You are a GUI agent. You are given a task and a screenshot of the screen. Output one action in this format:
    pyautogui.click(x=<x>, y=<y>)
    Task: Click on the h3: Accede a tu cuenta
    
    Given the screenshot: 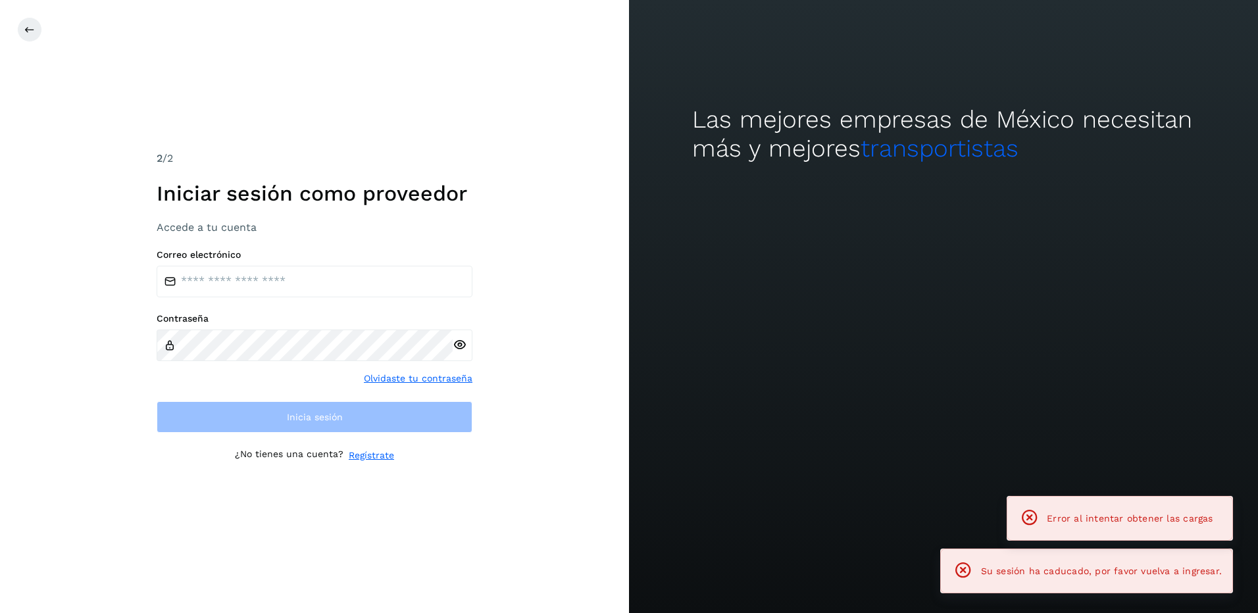 What is the action you would take?
    pyautogui.click(x=314, y=227)
    